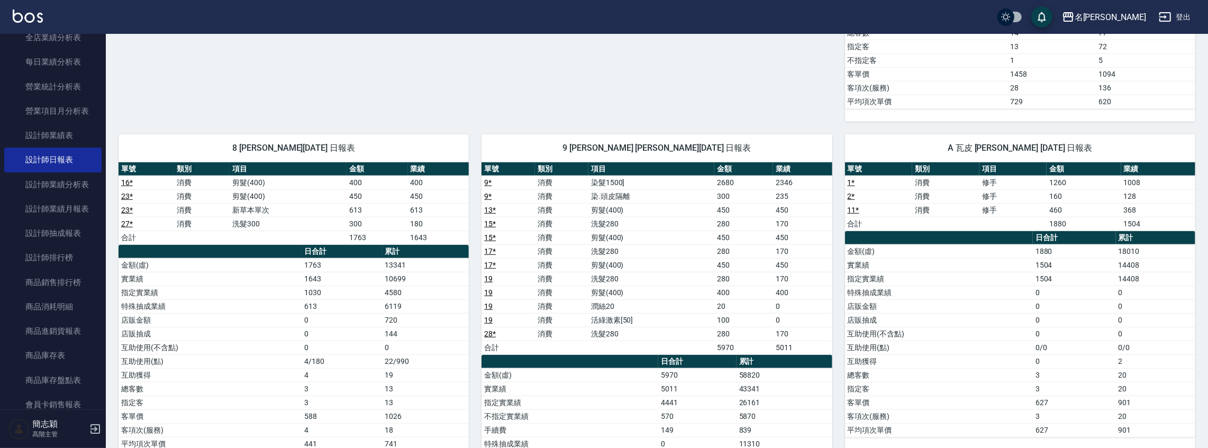 The height and width of the screenshot is (448, 1208). Describe the element at coordinates (342, 361) in the screenshot. I see `td: 4/180` at that location.